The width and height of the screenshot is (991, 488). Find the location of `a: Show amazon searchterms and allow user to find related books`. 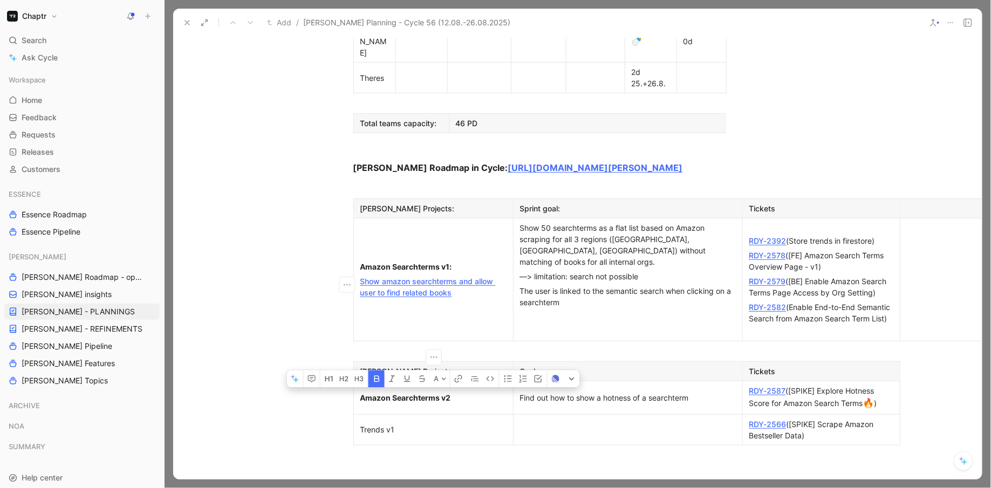

a: Show amazon searchterms and allow user to find related books is located at coordinates (428, 287).